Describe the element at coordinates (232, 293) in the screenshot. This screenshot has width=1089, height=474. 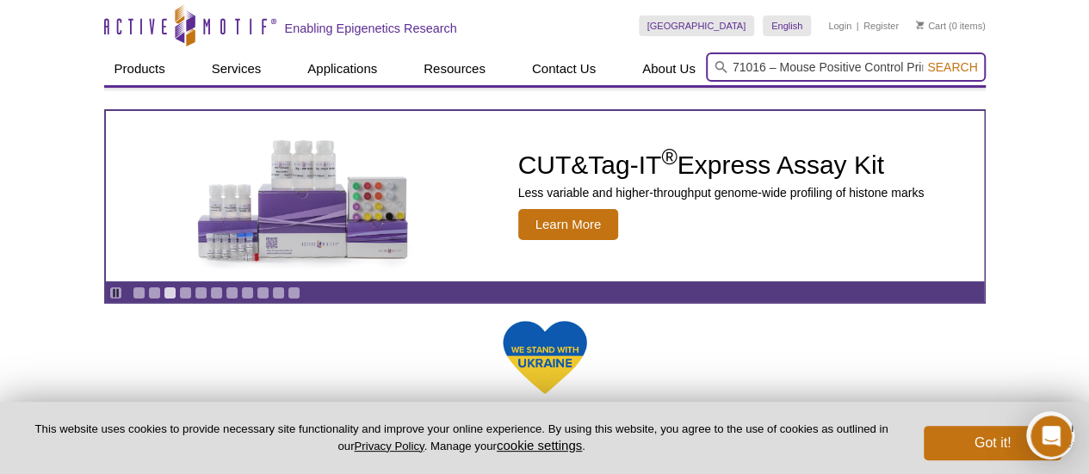
I see `a: Go to slide 7` at that location.